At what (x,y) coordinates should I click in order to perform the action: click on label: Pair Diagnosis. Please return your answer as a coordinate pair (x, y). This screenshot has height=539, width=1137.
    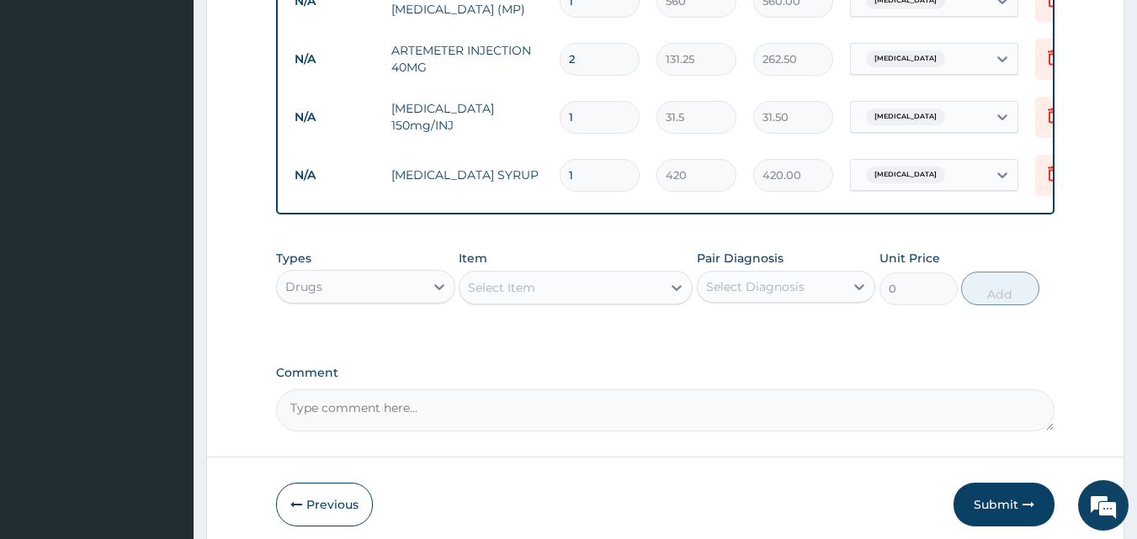
    Looking at the image, I should click on (739, 258).